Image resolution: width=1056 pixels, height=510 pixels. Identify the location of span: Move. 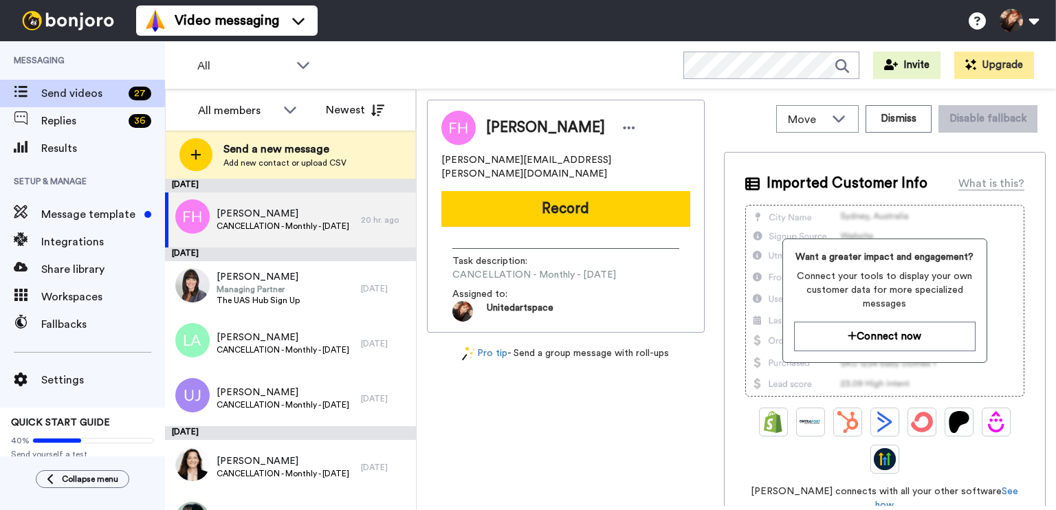
(806, 120).